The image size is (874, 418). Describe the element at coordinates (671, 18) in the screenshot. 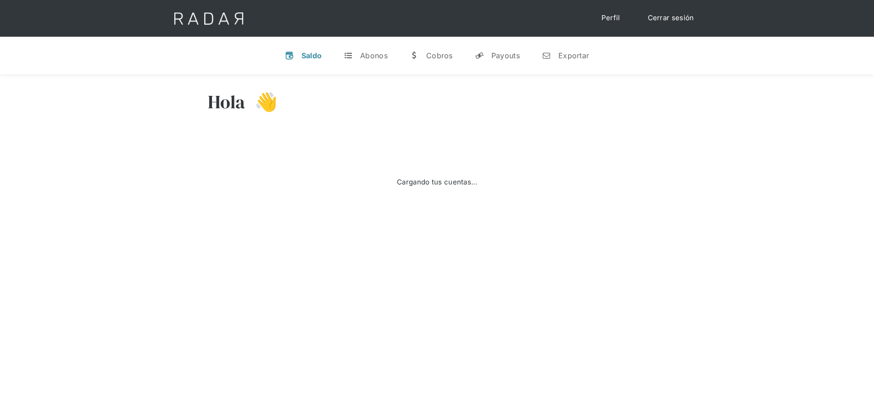

I see `a: Cerrar sesión` at that location.